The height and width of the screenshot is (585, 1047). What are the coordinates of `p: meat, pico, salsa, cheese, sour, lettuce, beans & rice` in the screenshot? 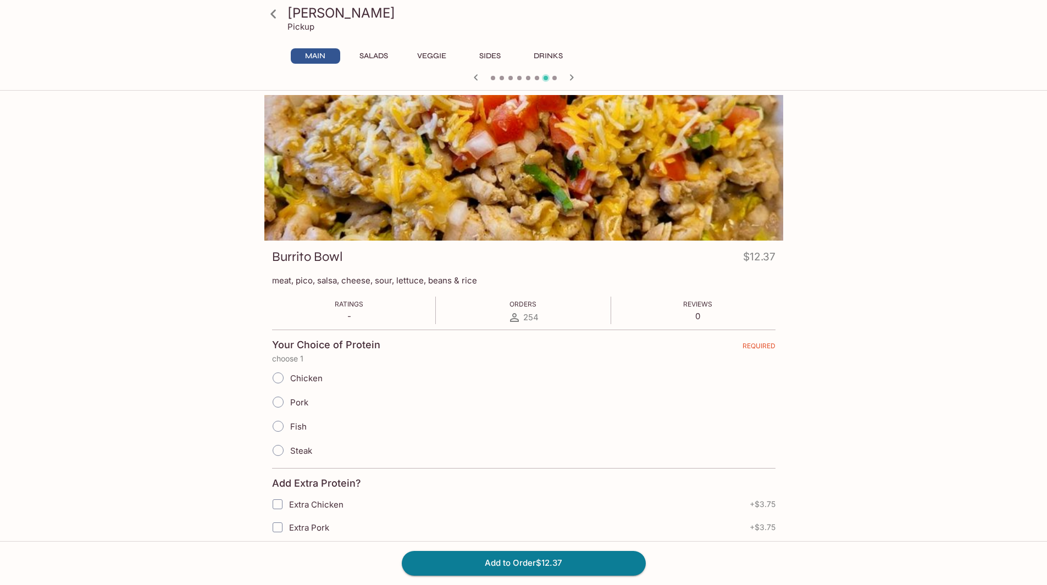 It's located at (524, 280).